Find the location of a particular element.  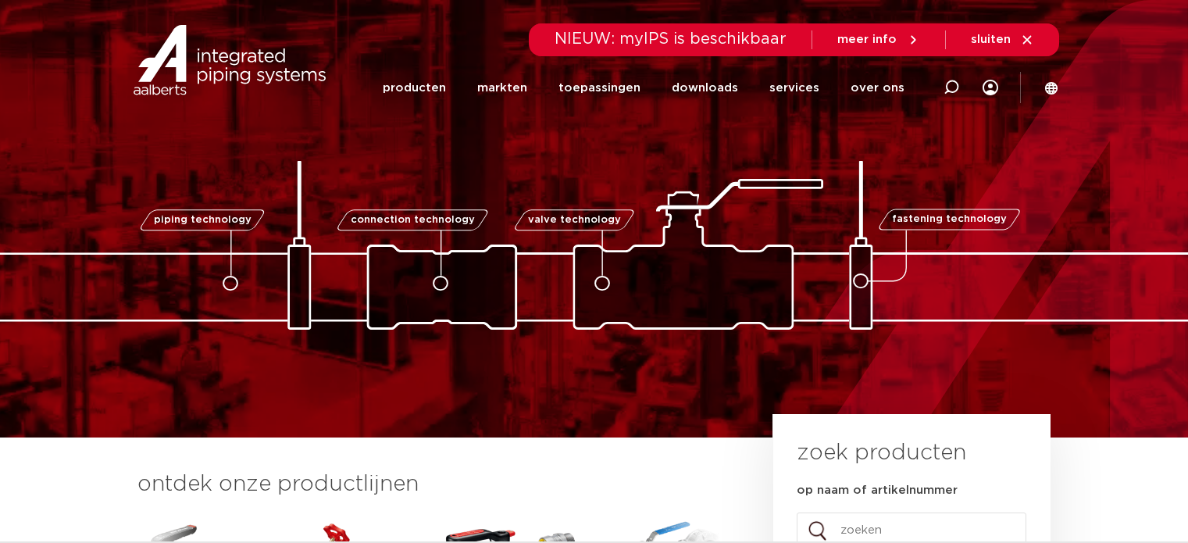

a: downloads is located at coordinates (705, 87).